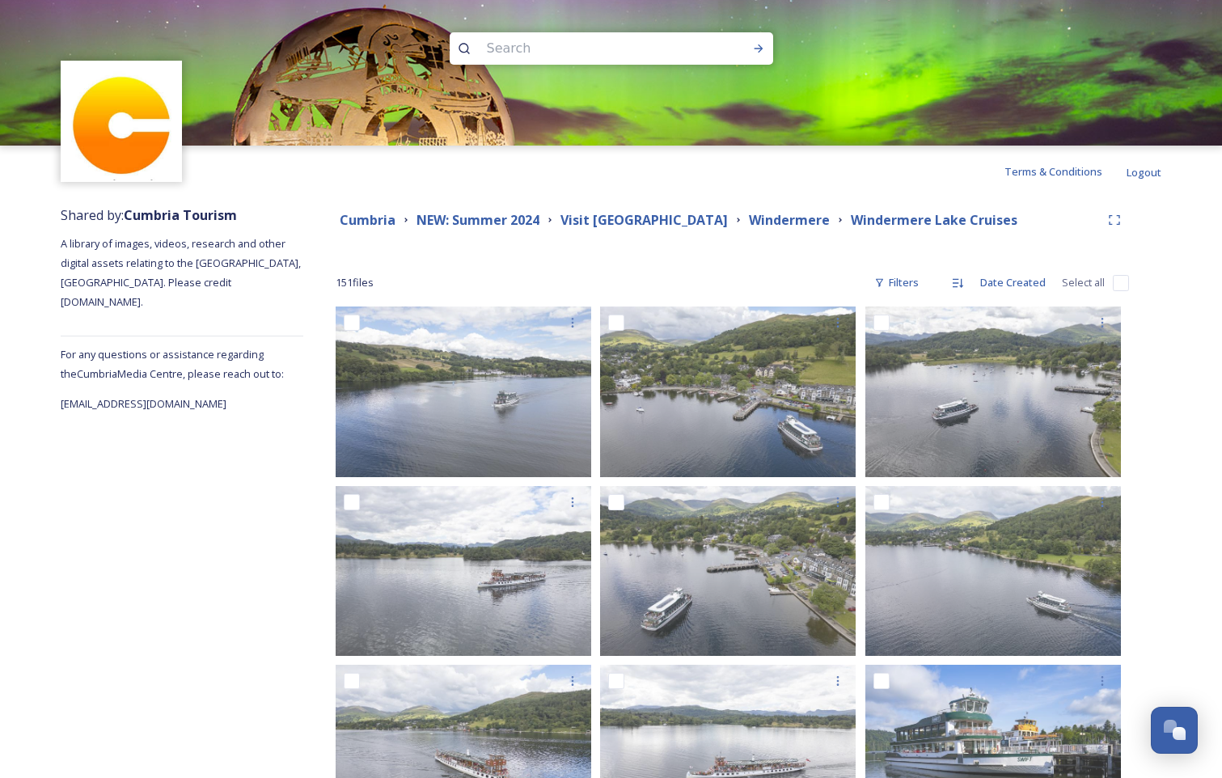  What do you see at coordinates (149, 215) in the screenshot?
I see `span: Shared by:` at bounding box center [149, 215].